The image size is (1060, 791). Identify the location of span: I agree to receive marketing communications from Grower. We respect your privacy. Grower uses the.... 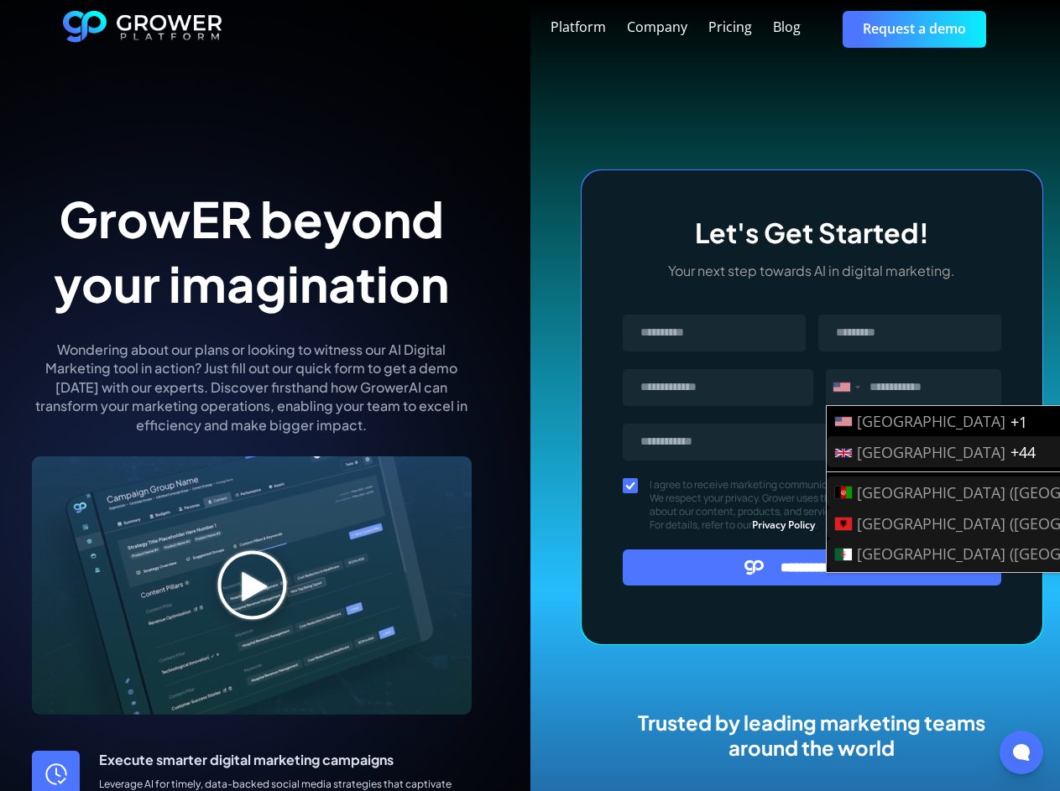
(826, 505).